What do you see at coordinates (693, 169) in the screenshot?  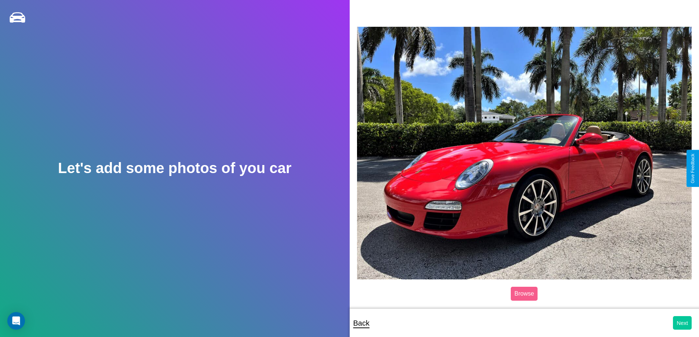 I see `div: Give Feedback` at bounding box center [693, 169].